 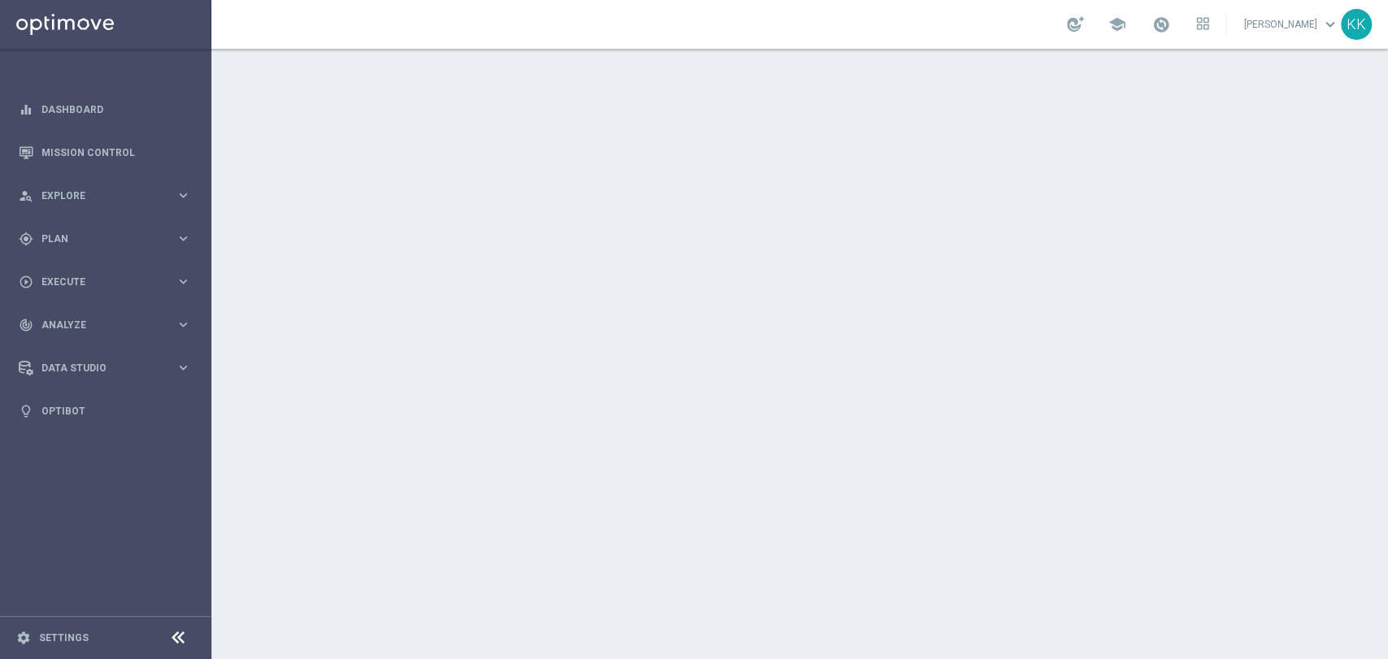 I want to click on span: school, so click(x=1117, y=24).